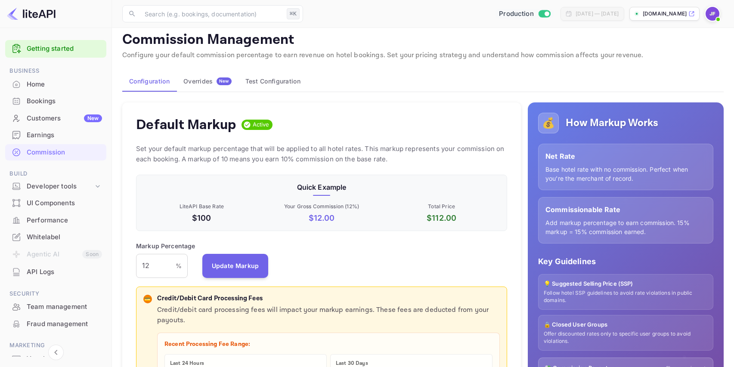 The width and height of the screenshot is (734, 367). What do you see at coordinates (626, 210) in the screenshot?
I see `p: Commissionable Rate` at bounding box center [626, 210].